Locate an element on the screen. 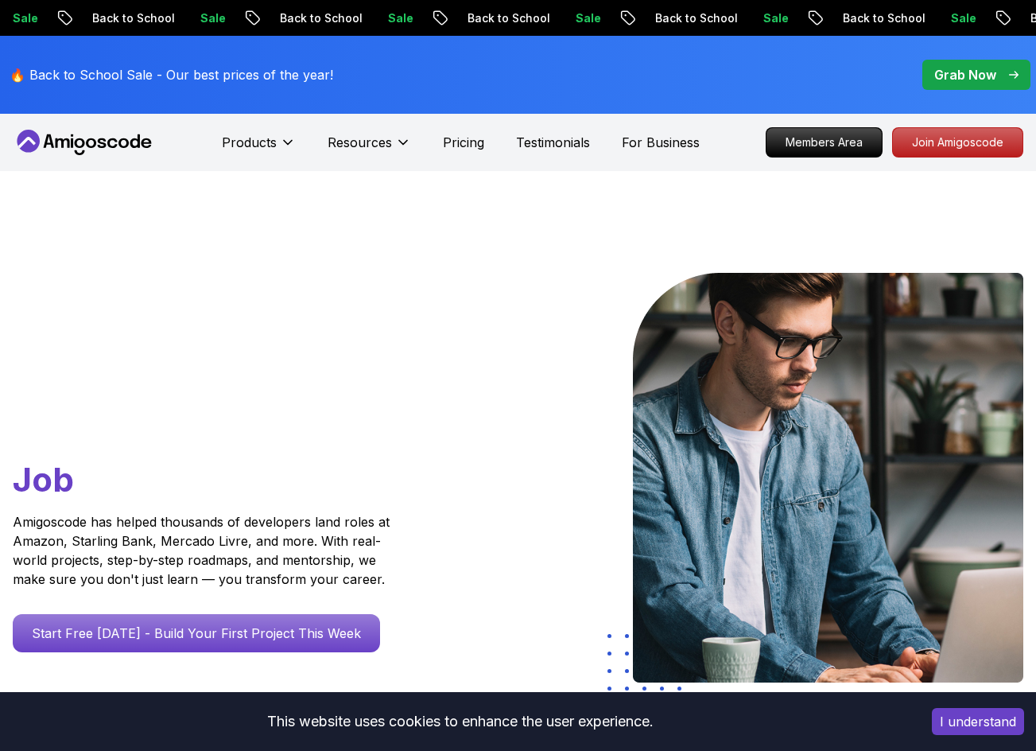  button: Products is located at coordinates (258, 149).